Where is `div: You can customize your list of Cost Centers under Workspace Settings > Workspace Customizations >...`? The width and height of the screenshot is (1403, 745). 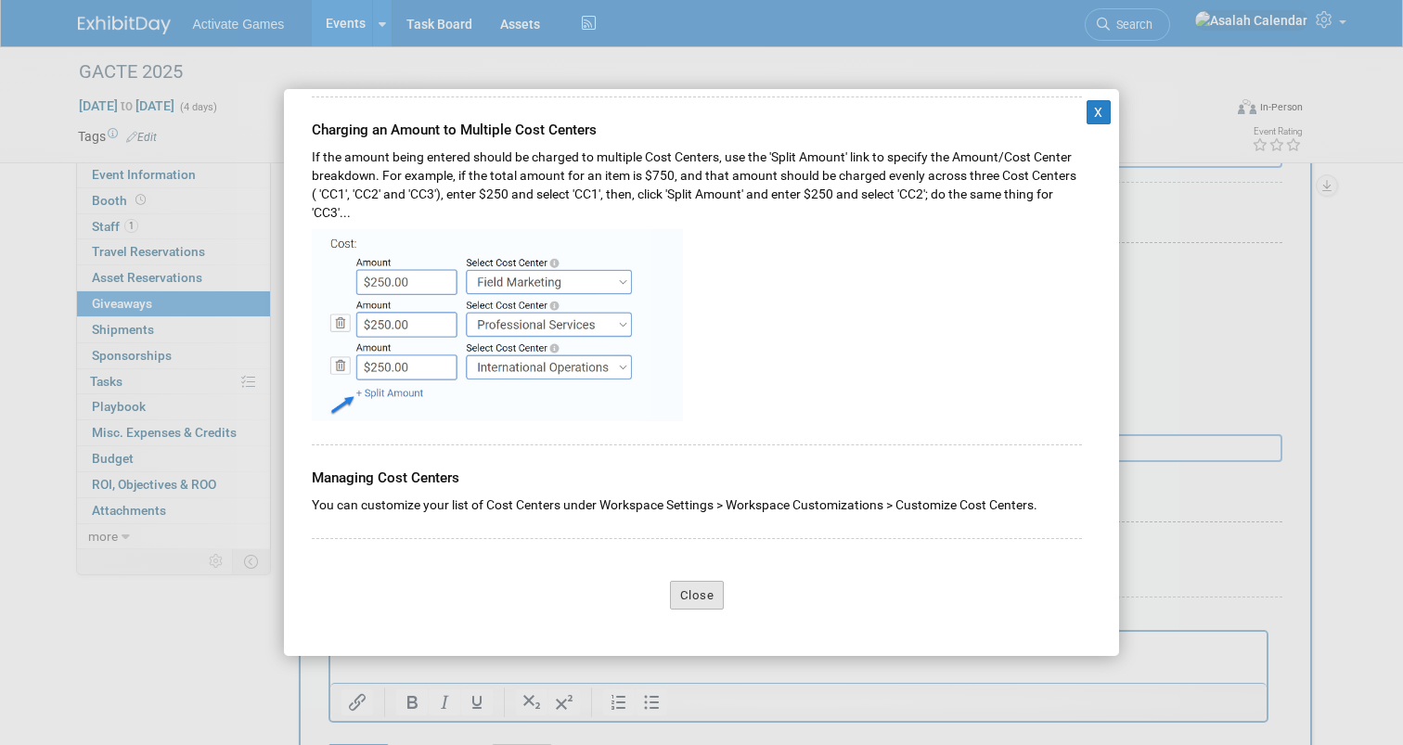 div: You can customize your list of Cost Centers under Workspace Settings > Workspace Customizations >... is located at coordinates (697, 502).